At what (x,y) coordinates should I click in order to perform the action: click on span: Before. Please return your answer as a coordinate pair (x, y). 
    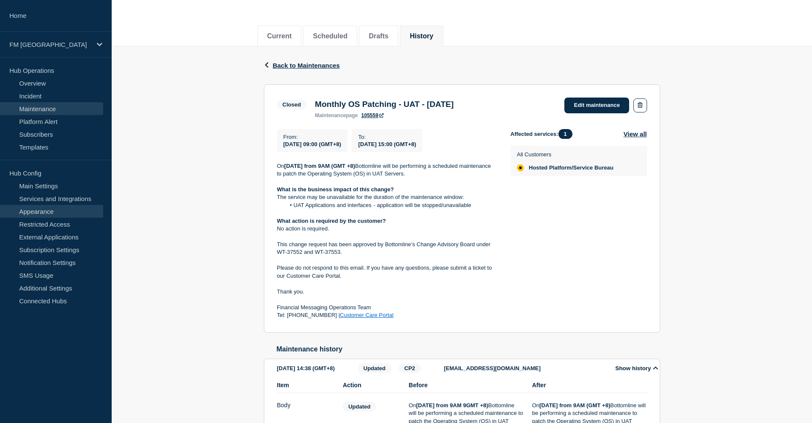
    Looking at the image, I should click on (466, 385).